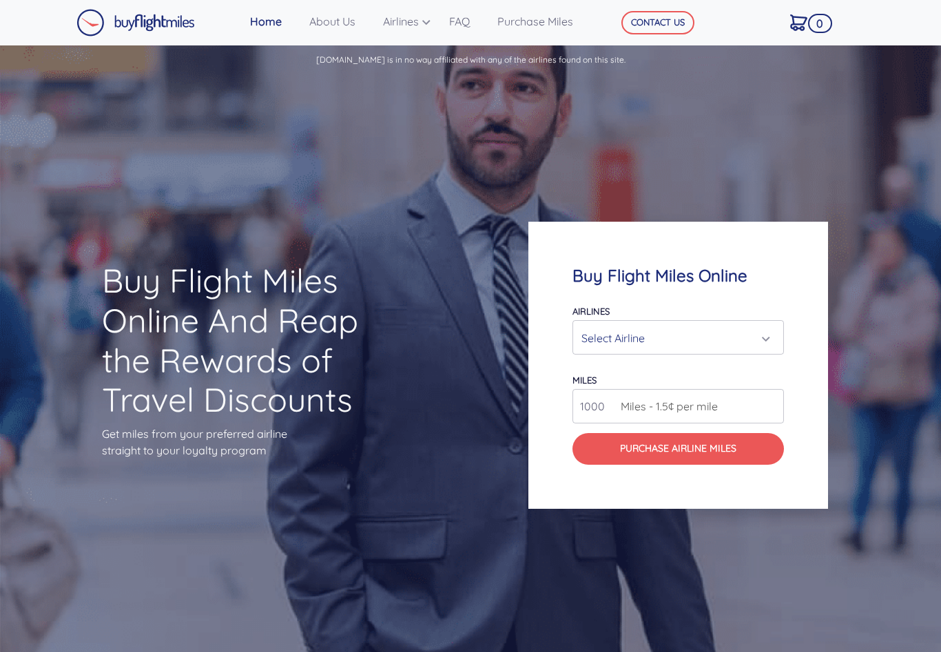 The image size is (941, 652). What do you see at coordinates (820, 23) in the screenshot?
I see `span: 0` at bounding box center [820, 23].